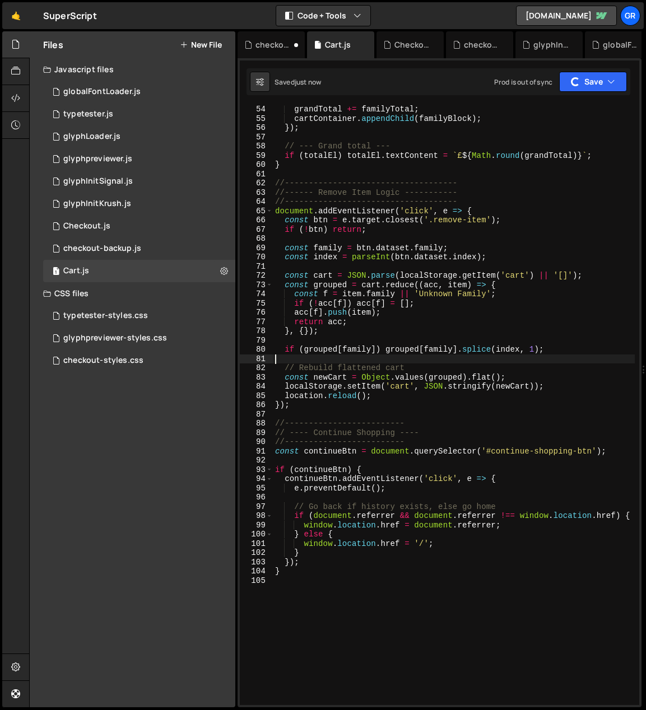 The width and height of the screenshot is (646, 710). I want to click on div: 56, so click(256, 128).